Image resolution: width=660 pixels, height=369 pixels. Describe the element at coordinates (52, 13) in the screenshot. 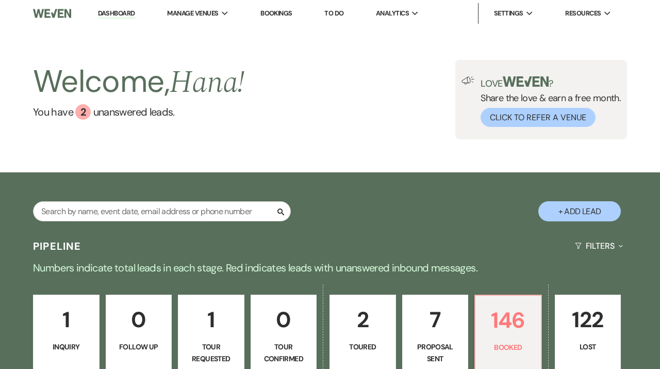

I see `img: Weven Logo` at that location.